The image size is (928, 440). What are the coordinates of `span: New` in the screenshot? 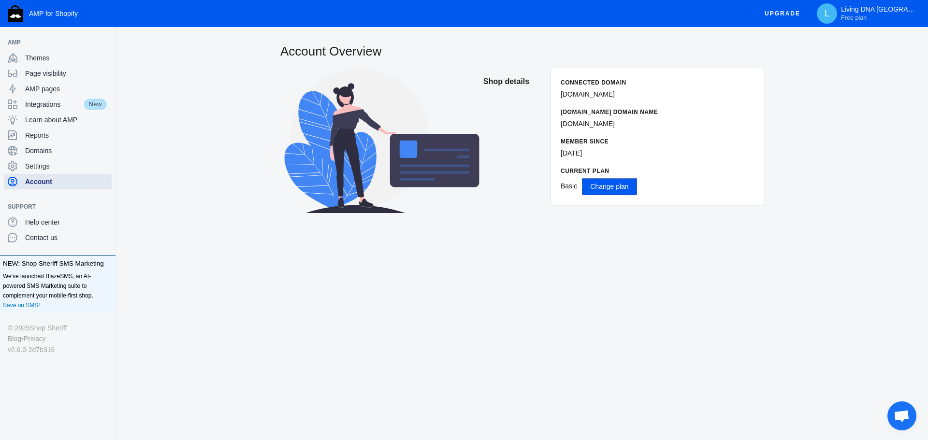 It's located at (95, 104).